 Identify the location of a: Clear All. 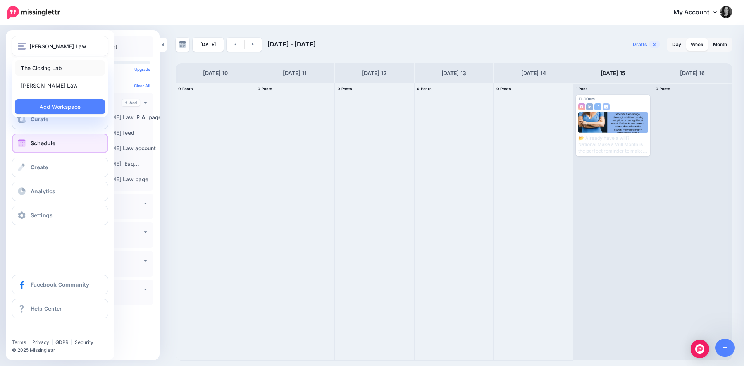
(142, 86).